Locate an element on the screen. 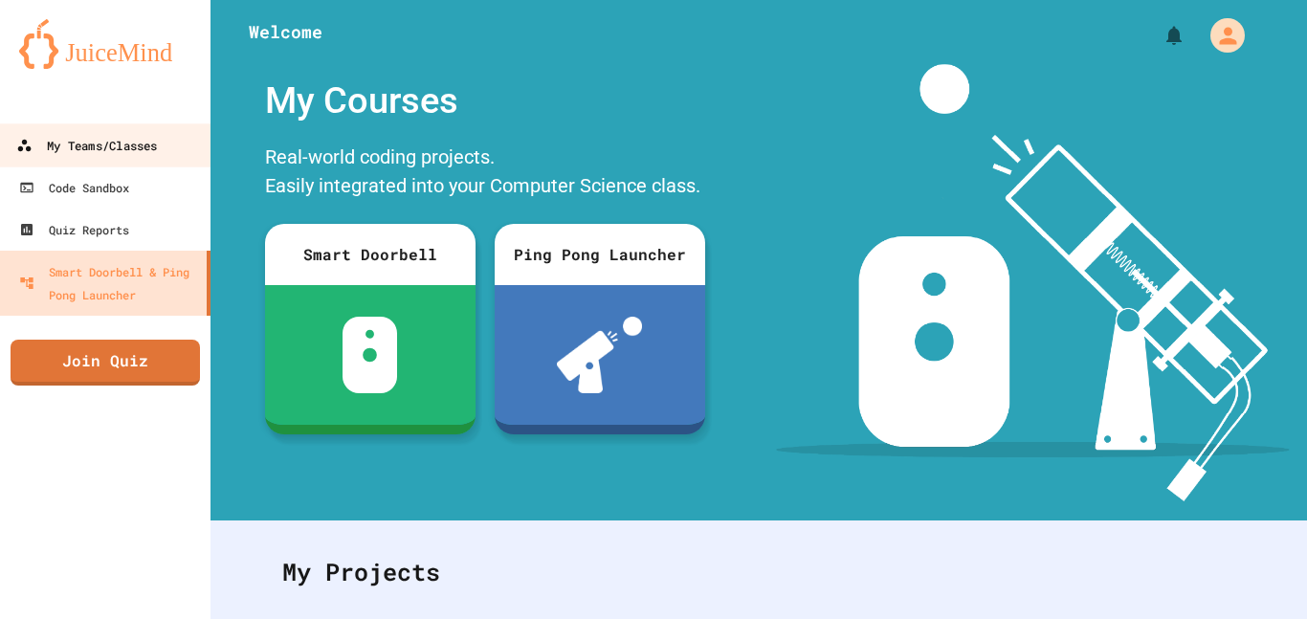  div: My Teams/Classes is located at coordinates (86, 145).